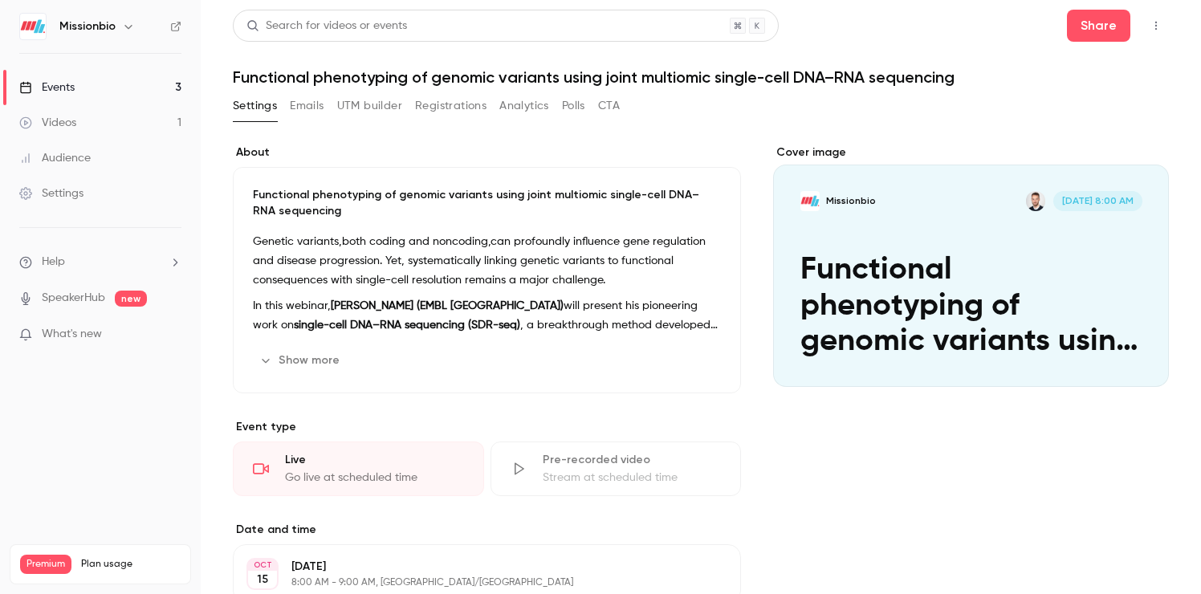 The image size is (1201, 594). What do you see at coordinates (486, 530) in the screenshot?
I see `label: Date and time` at bounding box center [486, 530].